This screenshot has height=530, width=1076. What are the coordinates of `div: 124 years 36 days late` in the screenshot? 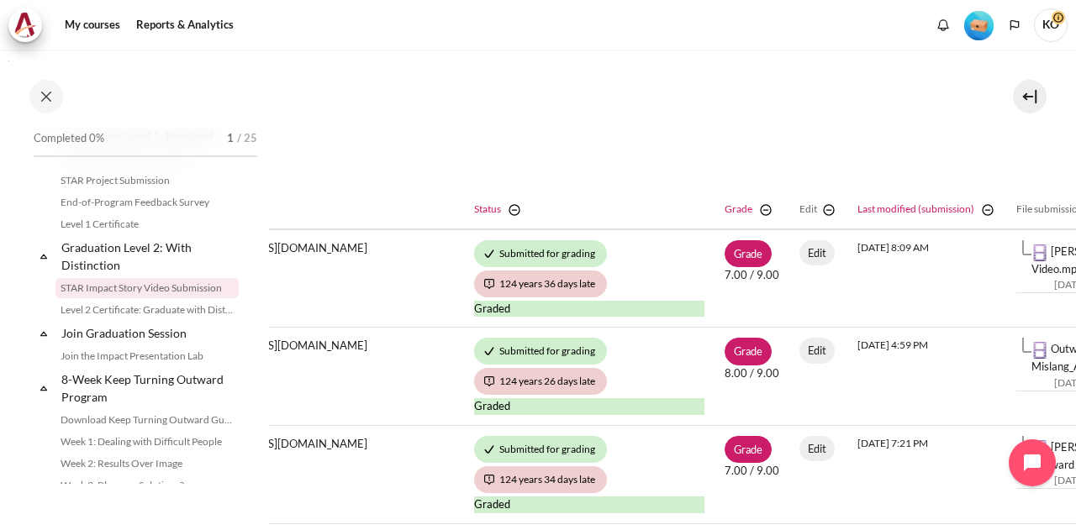 It's located at (540, 284).